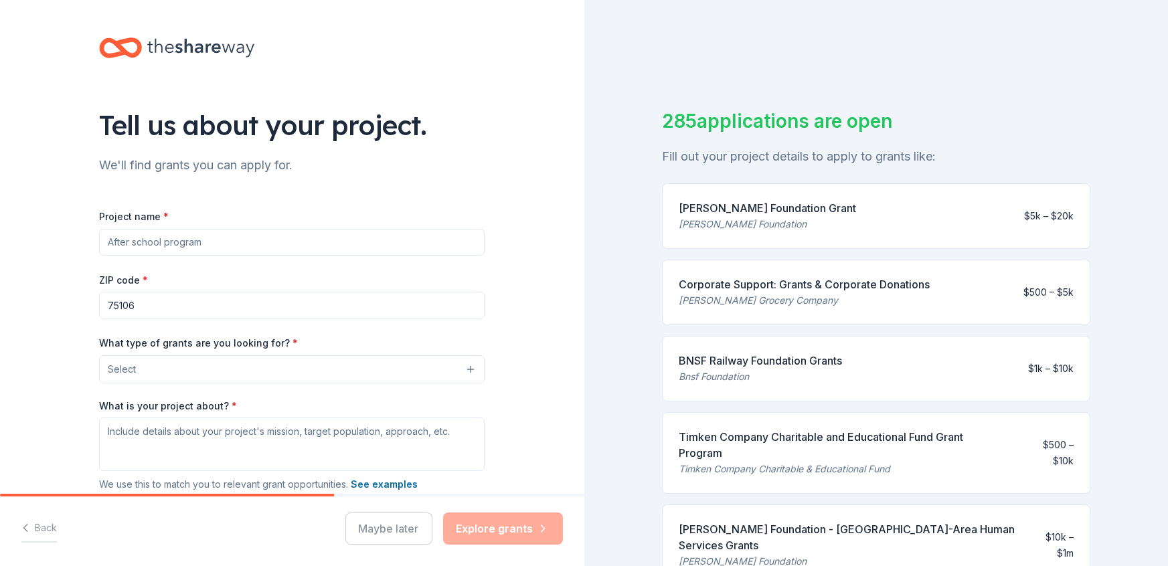 The width and height of the screenshot is (1168, 566). What do you see at coordinates (198, 343) in the screenshot?
I see `label: What type of grants are you looking for?` at bounding box center [198, 343].